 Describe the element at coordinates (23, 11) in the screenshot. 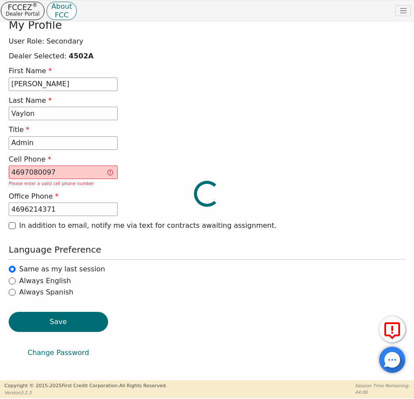

I see `a: FCCEZ®Dealer Portal` at that location.